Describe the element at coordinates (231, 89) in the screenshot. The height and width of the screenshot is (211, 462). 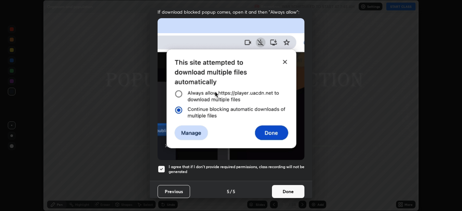
I see `img: downloads-permission-blocked.gif` at that location.